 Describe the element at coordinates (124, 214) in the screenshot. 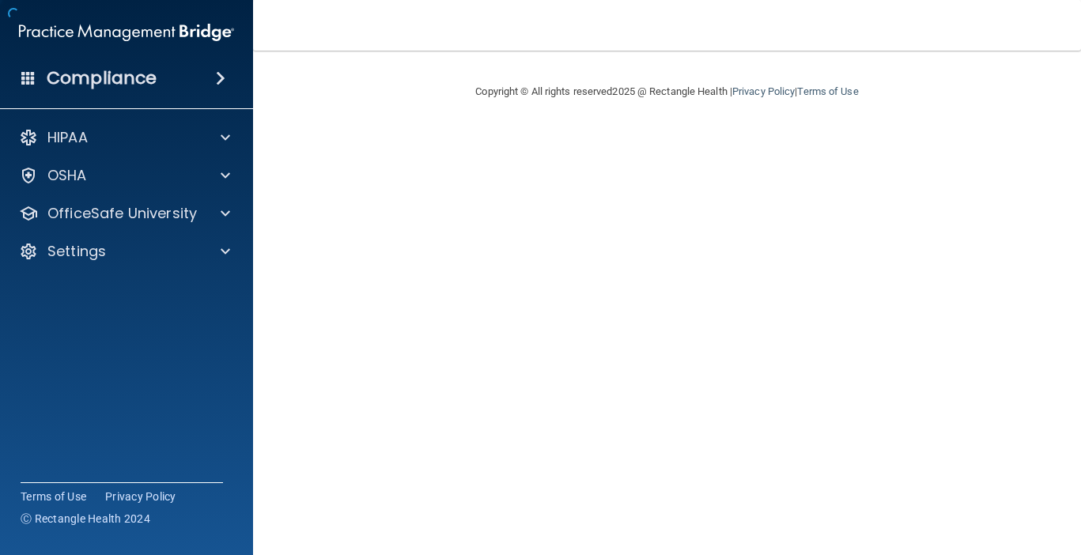

I see `a: OfficeSafe University` at that location.